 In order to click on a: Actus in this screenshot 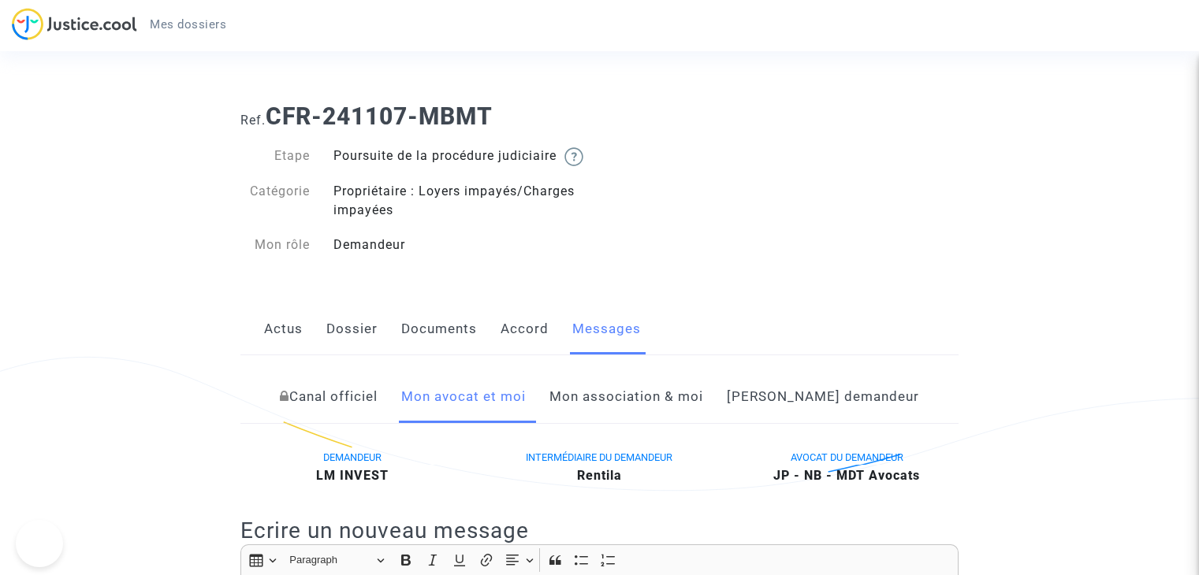, I will do `click(283, 329)`.